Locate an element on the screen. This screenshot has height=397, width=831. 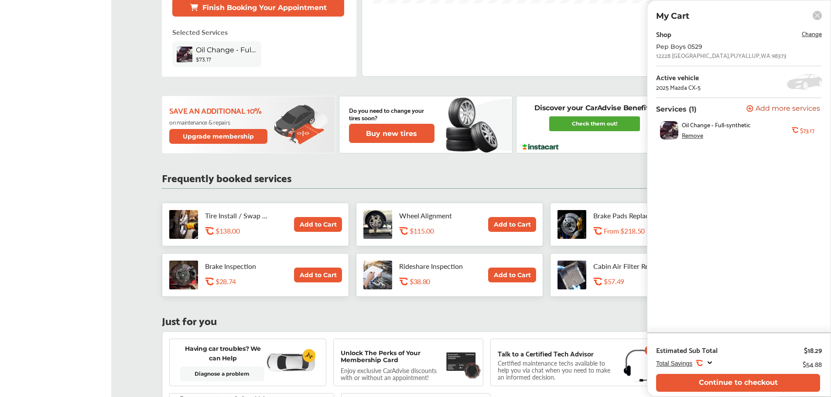
img: rideshare-visual-inspection-thumb.jpg is located at coordinates (378, 275).